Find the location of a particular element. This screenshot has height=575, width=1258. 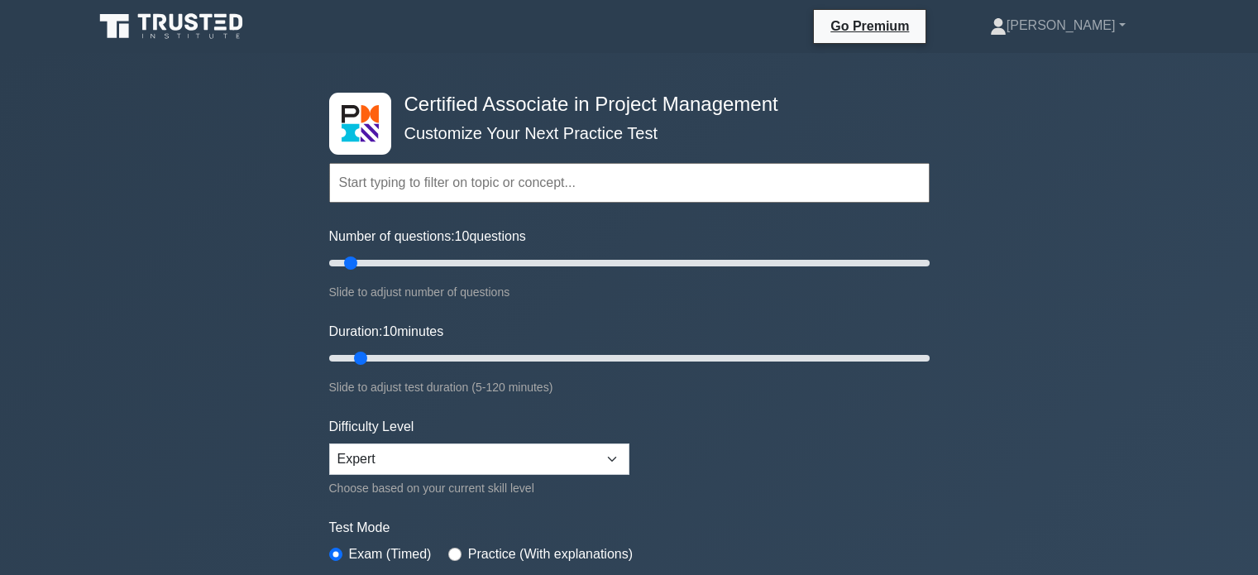

div: Slide to adjust number of questions is located at coordinates (629, 292).